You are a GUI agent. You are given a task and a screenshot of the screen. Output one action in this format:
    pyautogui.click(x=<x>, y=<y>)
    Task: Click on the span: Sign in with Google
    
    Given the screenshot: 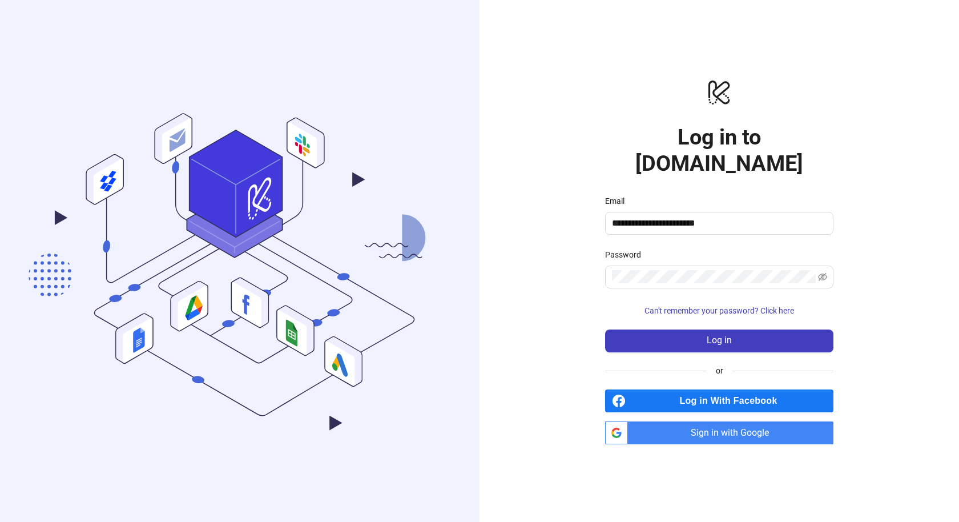 What is the action you would take?
    pyautogui.click(x=733, y=433)
    